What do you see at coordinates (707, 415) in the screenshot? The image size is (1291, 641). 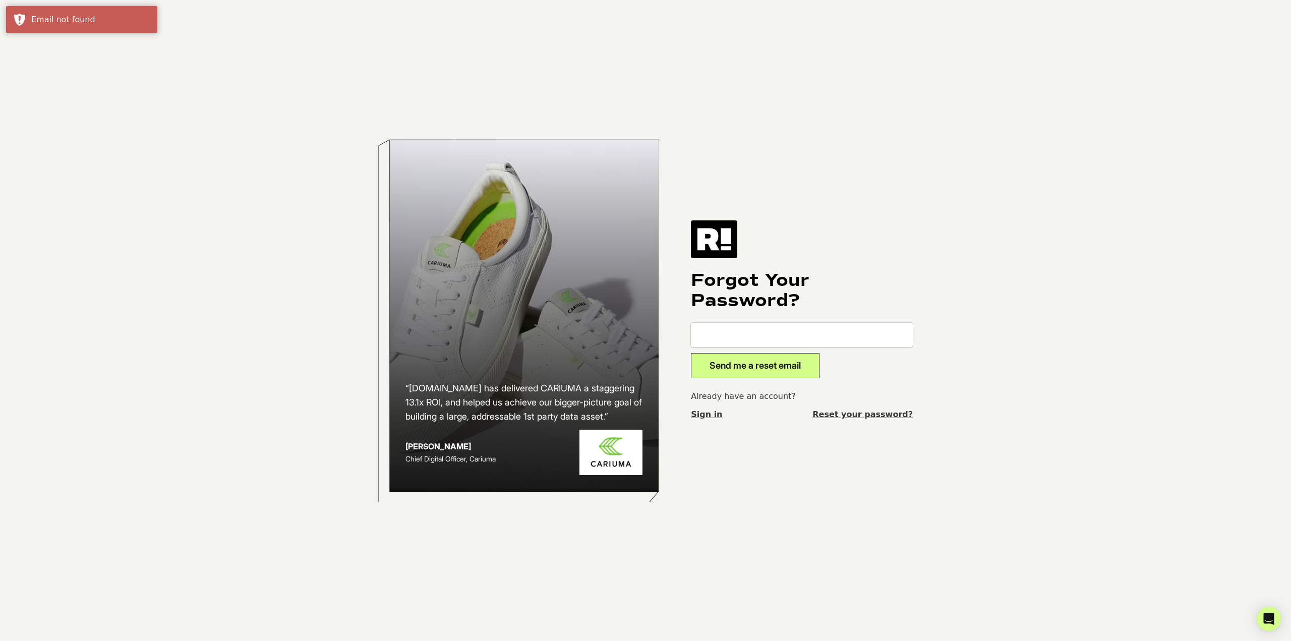 I see `a: Sign in` at bounding box center [707, 415].